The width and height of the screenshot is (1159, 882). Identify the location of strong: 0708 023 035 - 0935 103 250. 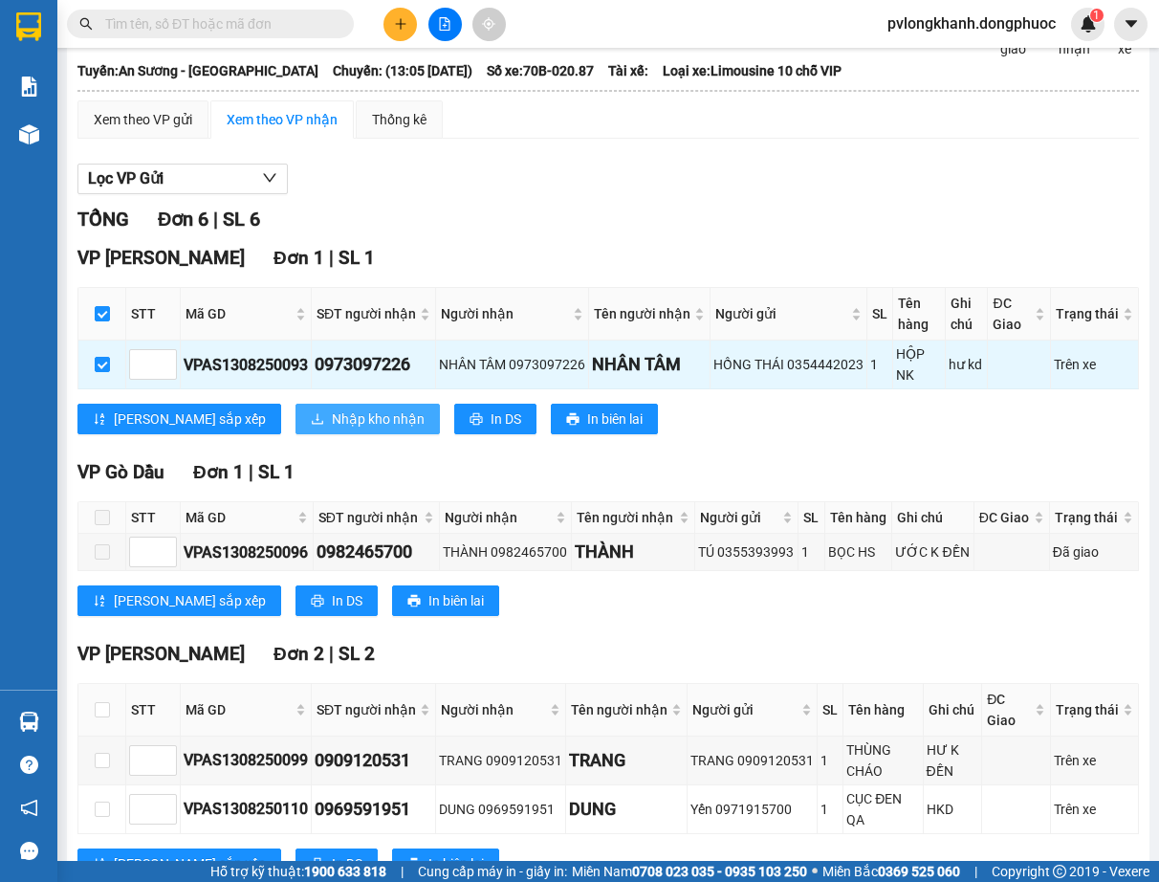
(719, 871).